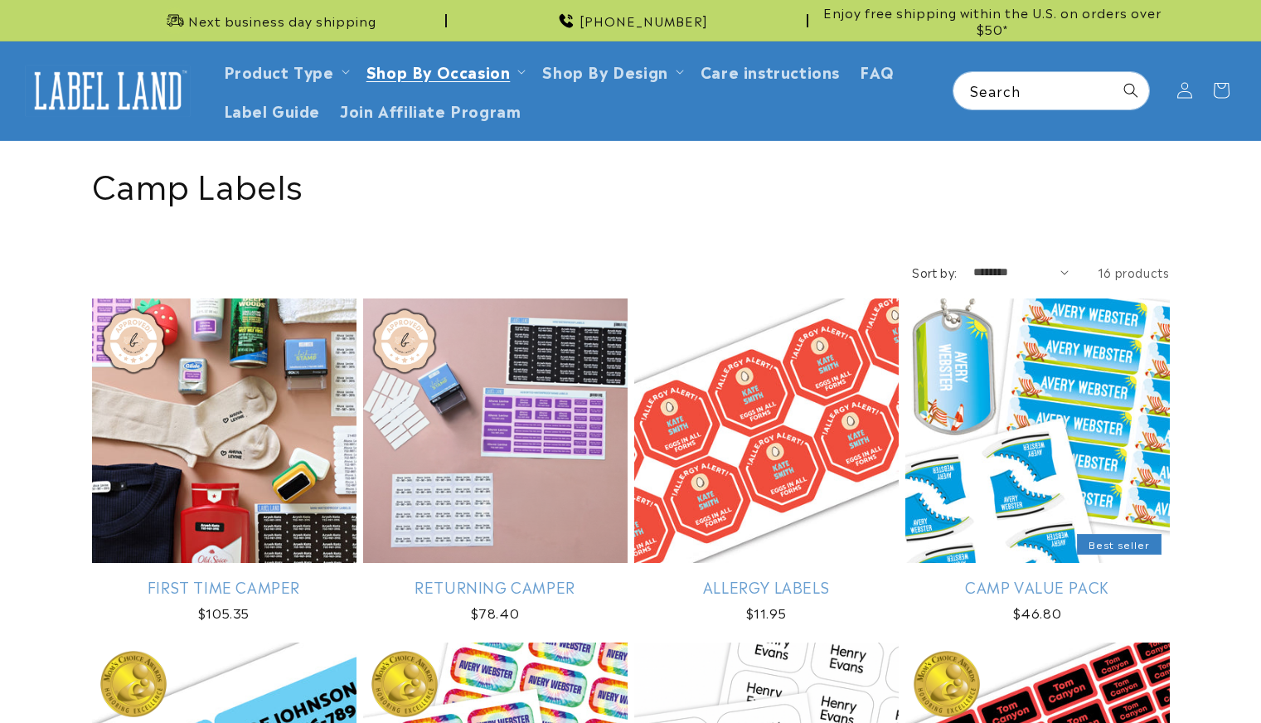 Image resolution: width=1261 pixels, height=723 pixels. What do you see at coordinates (1037, 586) in the screenshot?
I see `a: Camp Value Pack` at bounding box center [1037, 586].